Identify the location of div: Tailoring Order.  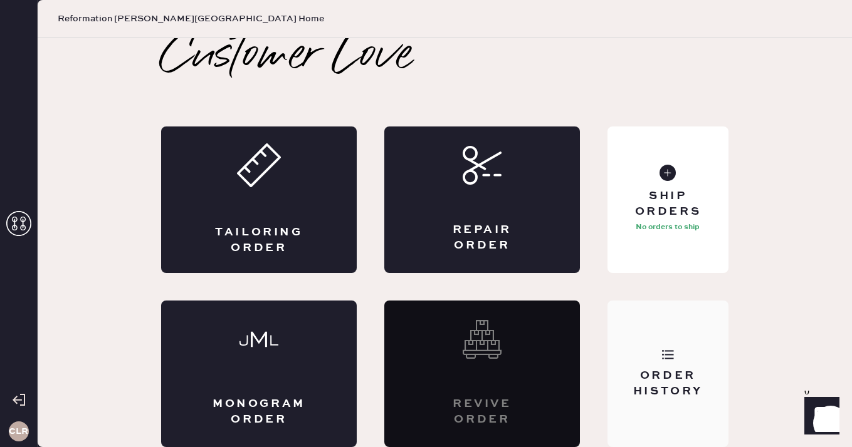
(259, 241).